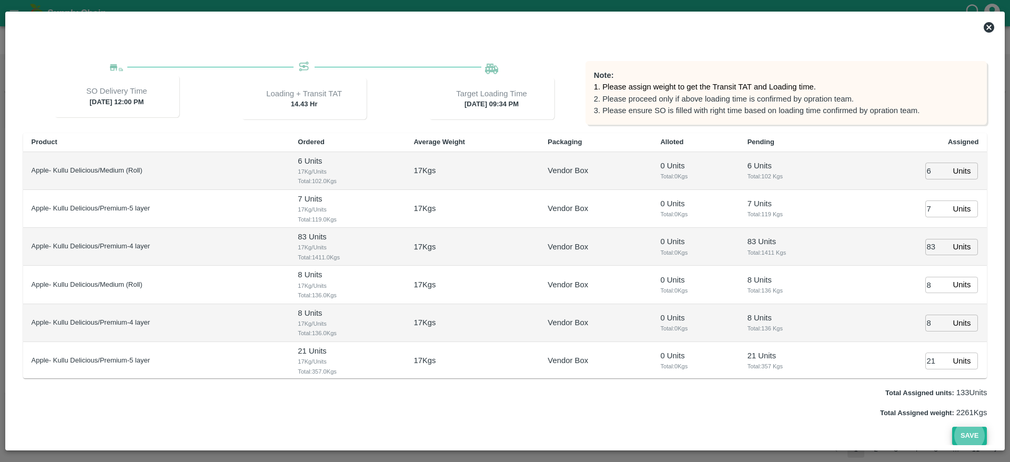 The width and height of the screenshot is (1010, 462). What do you see at coordinates (794, 176) in the screenshot?
I see `span: Total: 102 Kgs` at bounding box center [794, 176].